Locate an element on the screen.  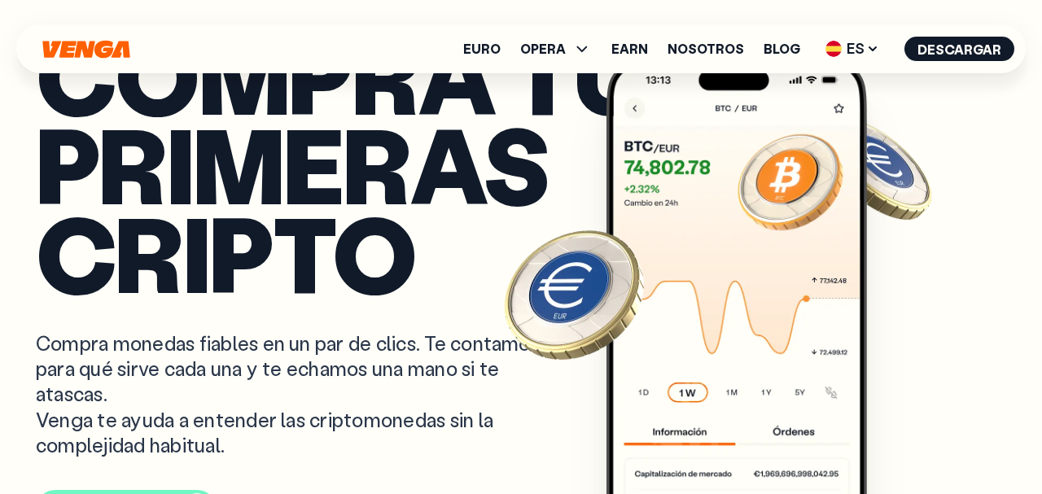
a: Euro is located at coordinates (482, 49).